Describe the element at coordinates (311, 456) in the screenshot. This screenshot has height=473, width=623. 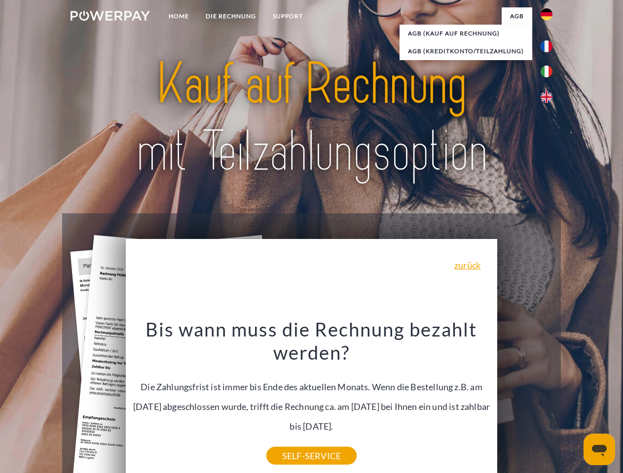
I see `a: SELF-SERVICE` at that location.